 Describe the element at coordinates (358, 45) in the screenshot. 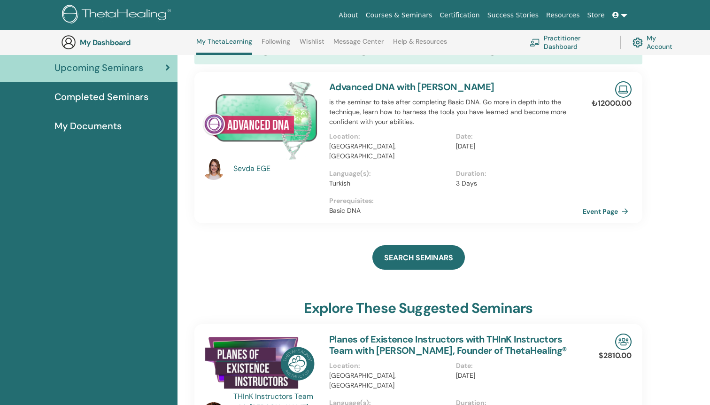

I see `a: Message Center` at that location.